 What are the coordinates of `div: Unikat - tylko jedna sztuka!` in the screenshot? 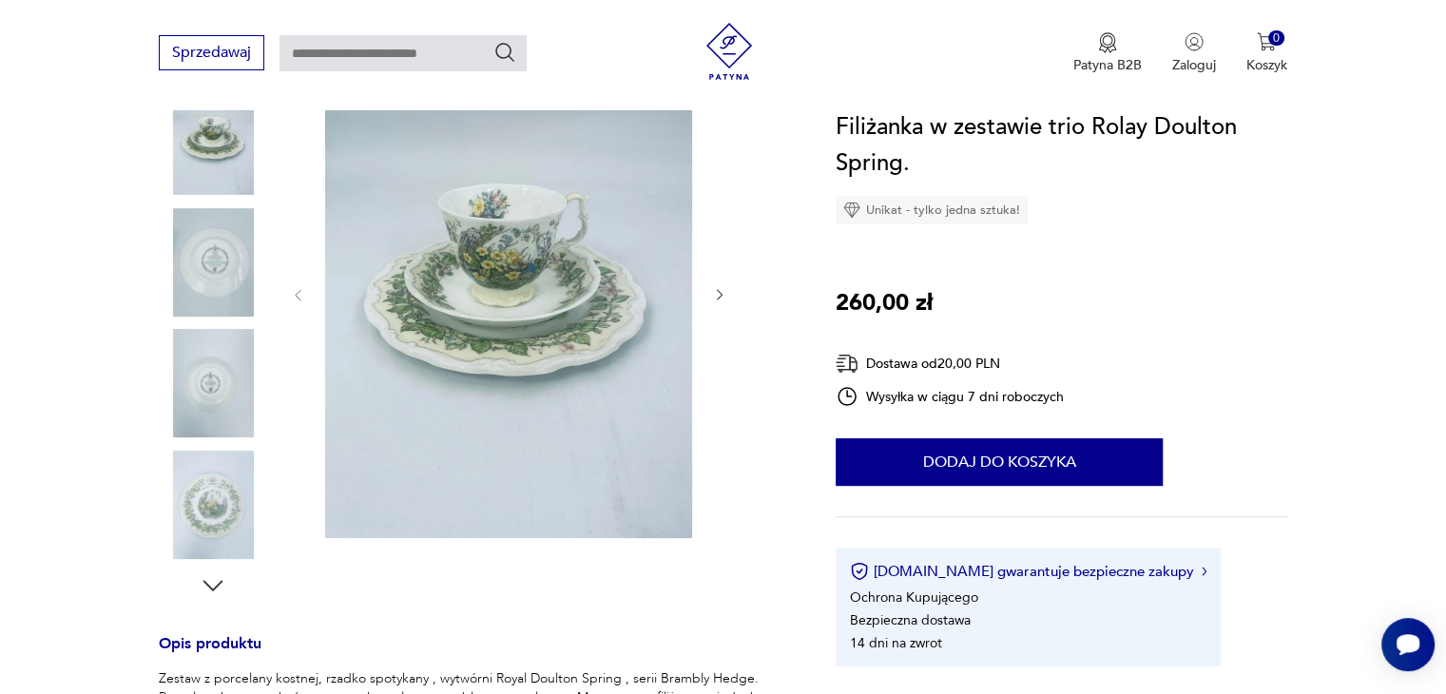 It's located at (932, 210).